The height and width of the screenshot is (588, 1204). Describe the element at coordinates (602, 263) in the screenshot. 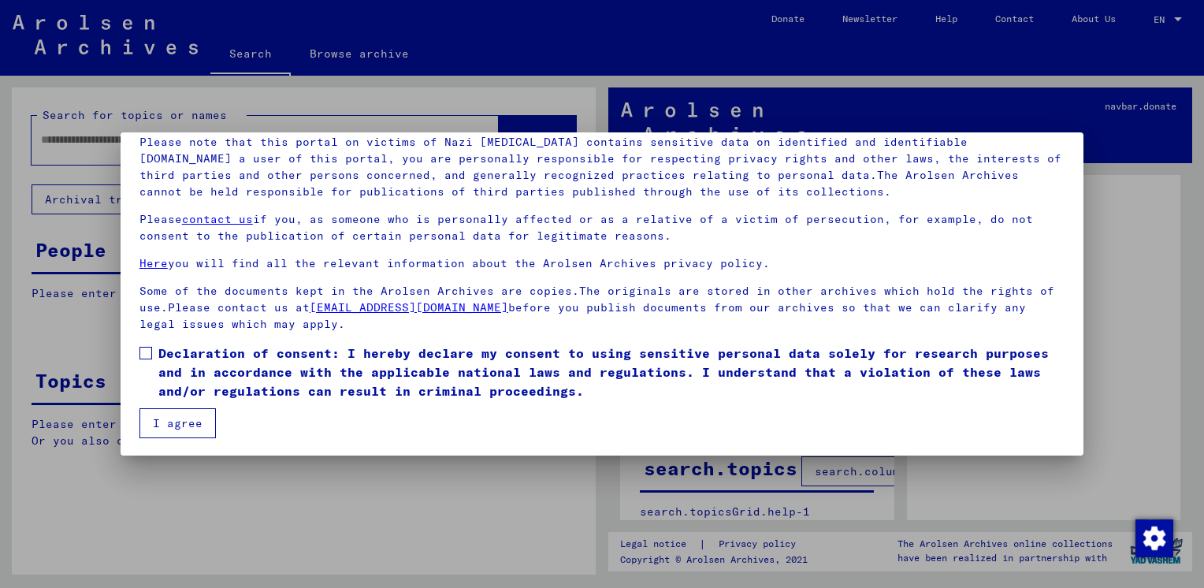

I see `p: you will find all the relevant information about the Arolsen Archives privacy policy.` at that location.